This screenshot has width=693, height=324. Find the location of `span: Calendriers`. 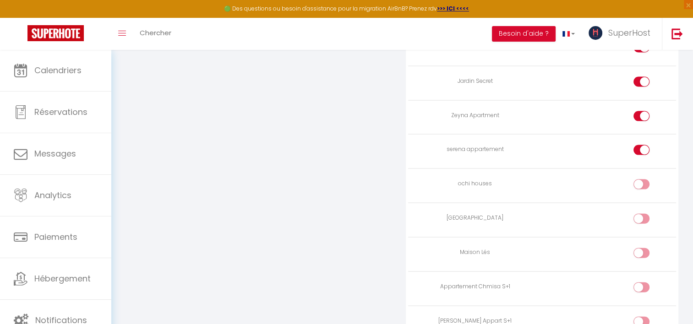

span: Calendriers is located at coordinates (58, 70).